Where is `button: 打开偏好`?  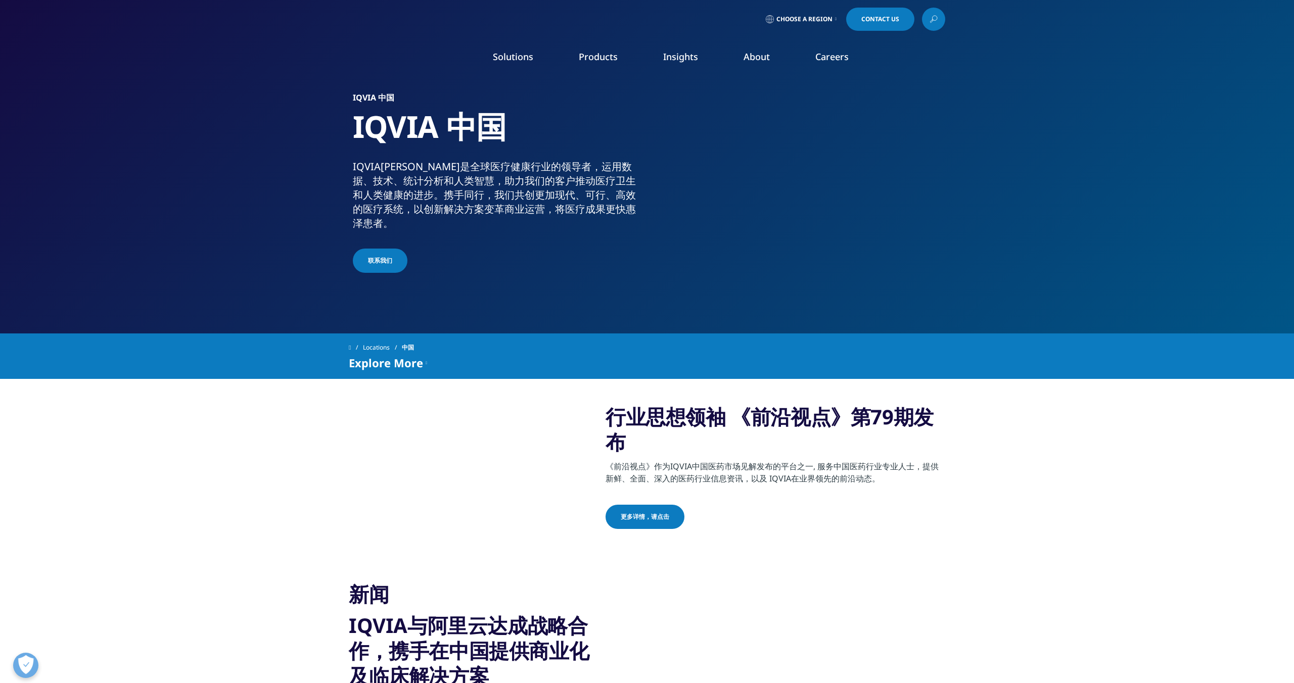 button: 打开偏好 is located at coordinates (26, 666).